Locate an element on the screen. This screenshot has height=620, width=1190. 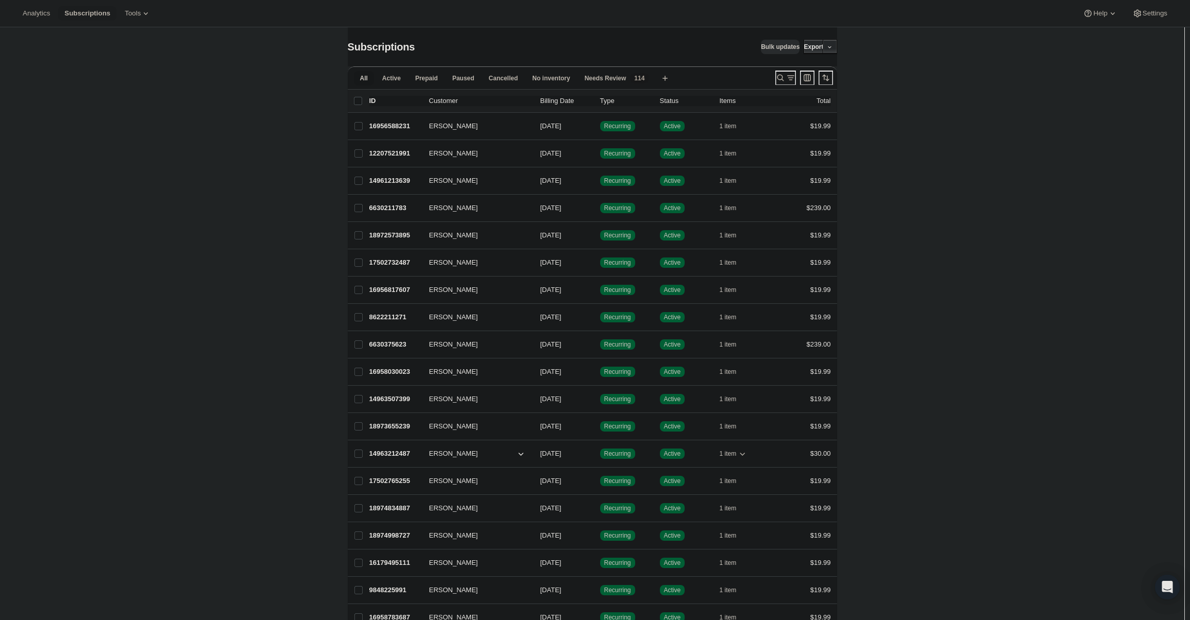
p: 8622211271 is located at coordinates (395, 317).